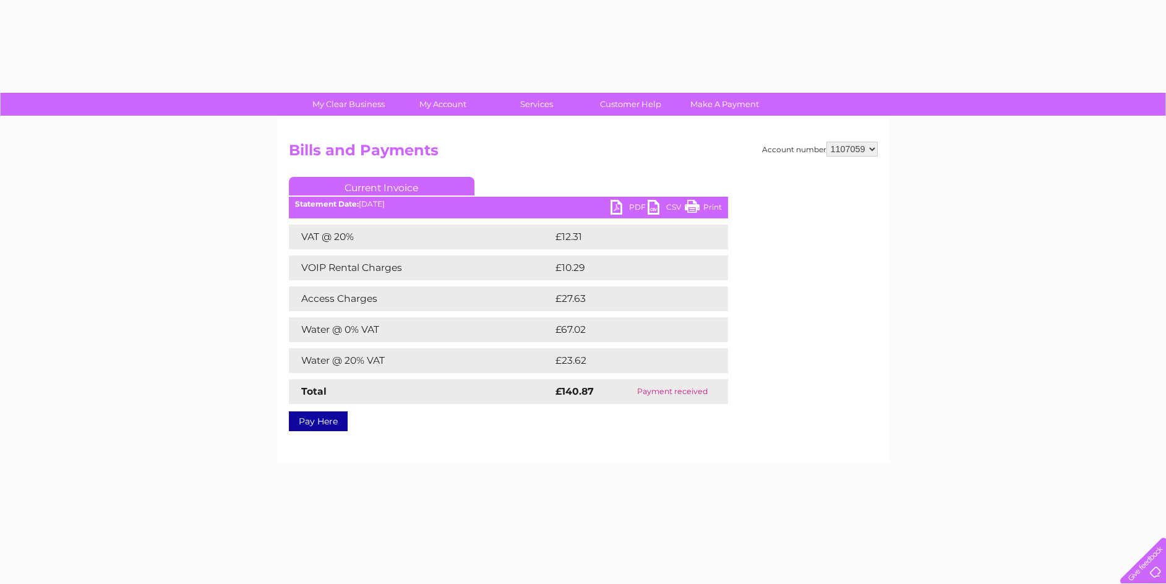  What do you see at coordinates (626, 237) in the screenshot?
I see `td: £12.31` at bounding box center [626, 237].